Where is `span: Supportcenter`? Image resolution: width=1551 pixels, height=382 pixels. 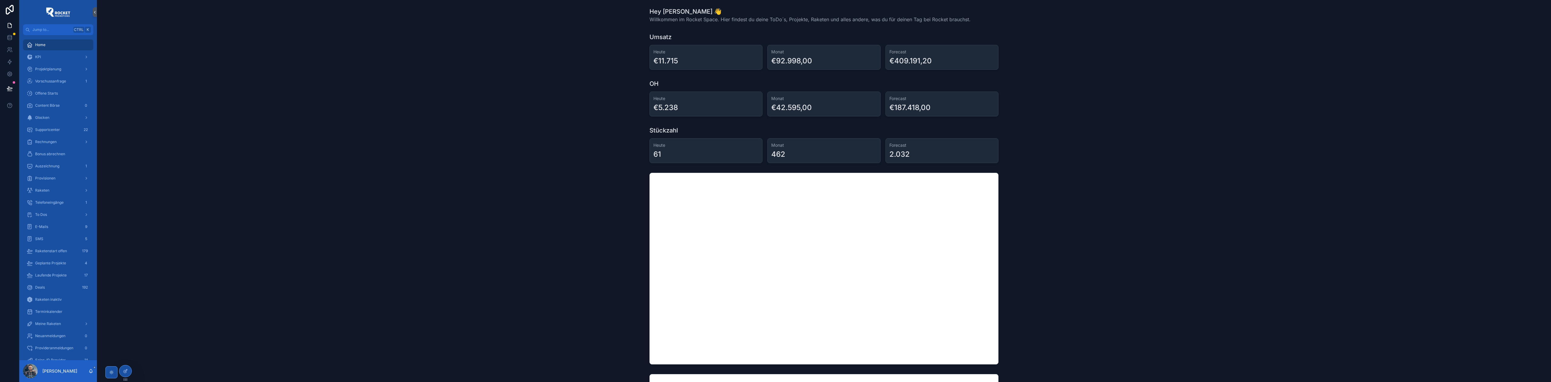
span: Supportcenter is located at coordinates (48, 130).